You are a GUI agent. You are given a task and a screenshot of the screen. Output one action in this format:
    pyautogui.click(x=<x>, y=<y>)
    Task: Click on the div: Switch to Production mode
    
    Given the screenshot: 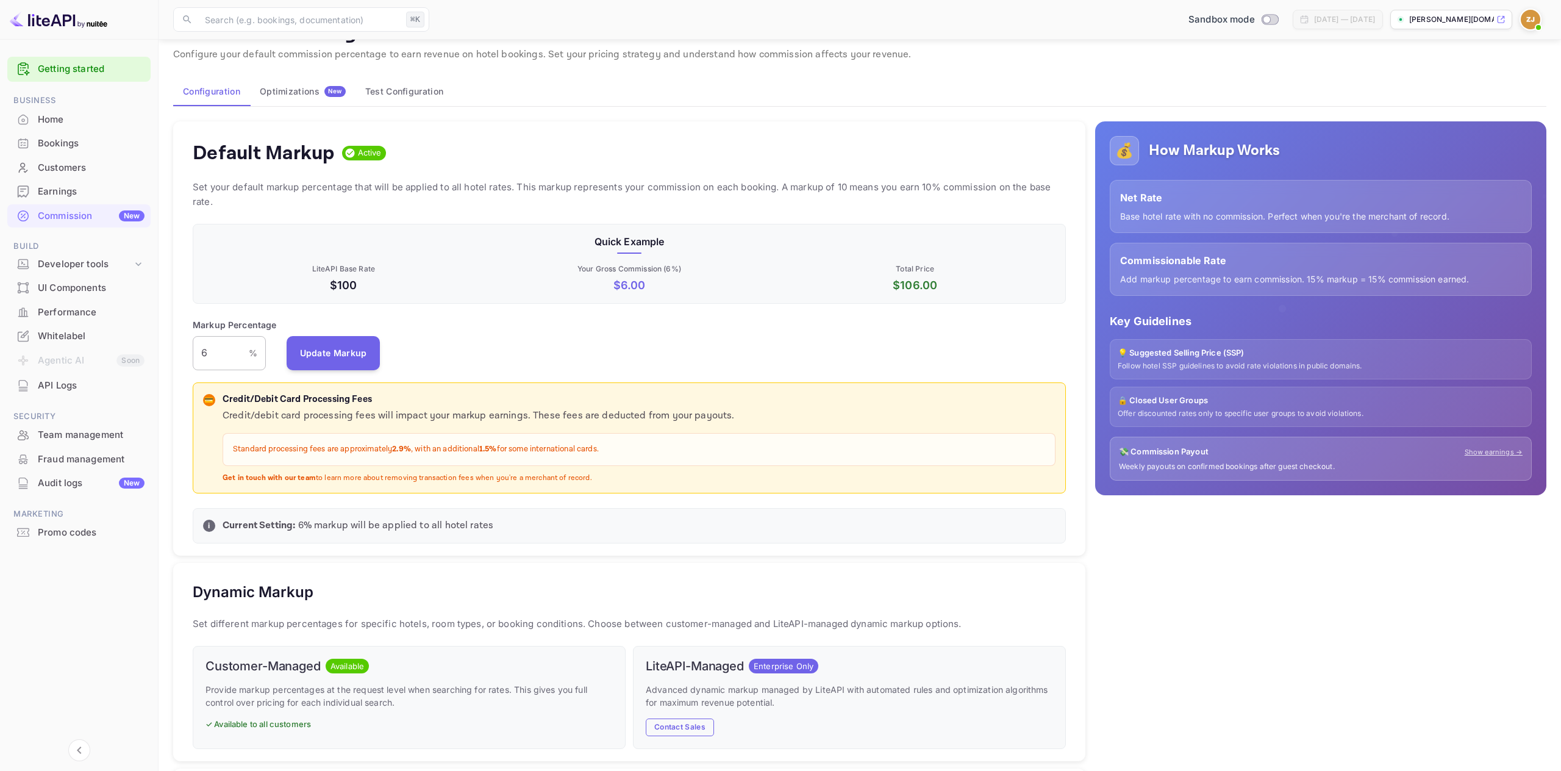 What is the action you would take?
    pyautogui.click(x=1233, y=20)
    